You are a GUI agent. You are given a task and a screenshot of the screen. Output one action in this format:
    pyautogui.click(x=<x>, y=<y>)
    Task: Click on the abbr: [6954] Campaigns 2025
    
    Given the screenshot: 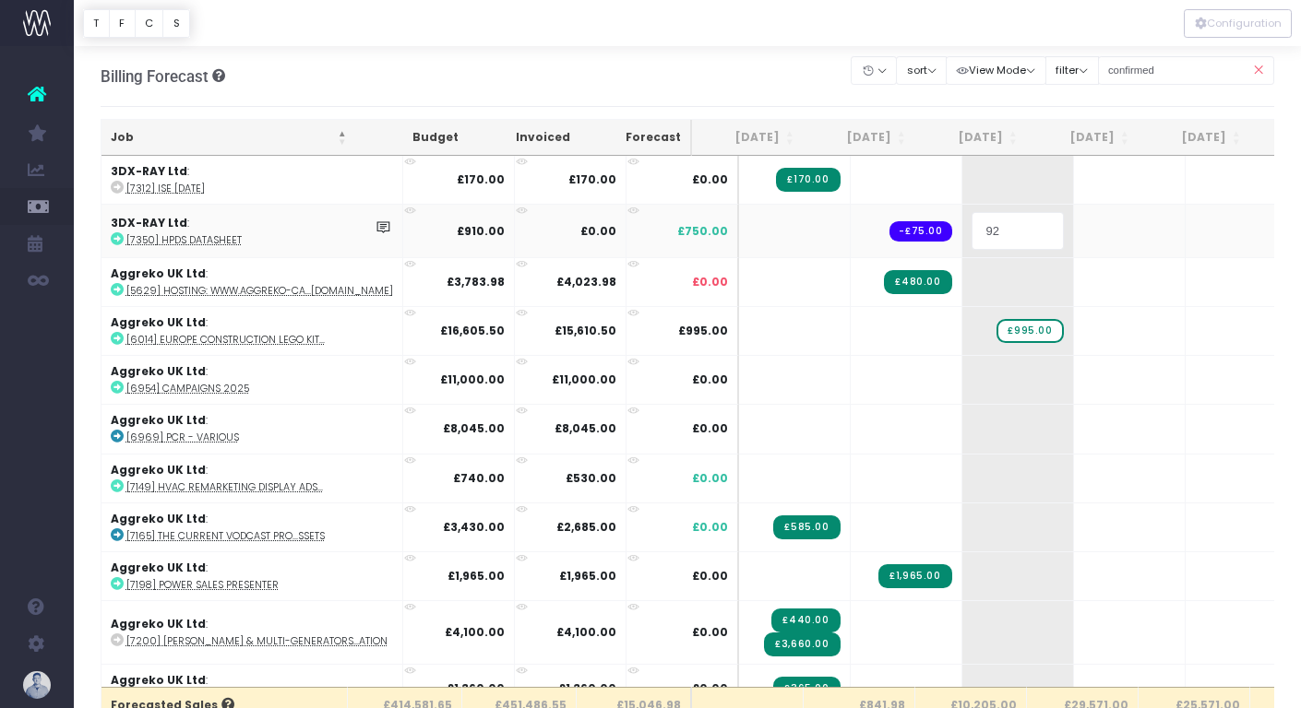 What is the action you would take?
    pyautogui.click(x=187, y=388)
    